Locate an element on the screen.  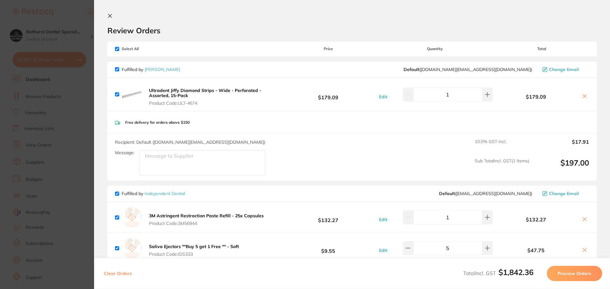
span: orders@independentdental.com.au is located at coordinates (486, 194).